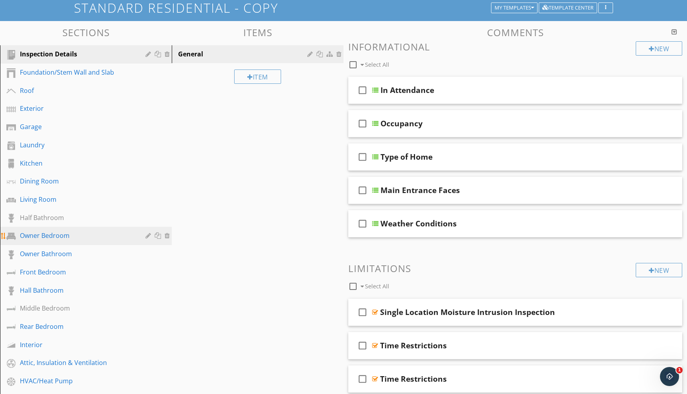 The height and width of the screenshot is (394, 687). What do you see at coordinates (514, 8) in the screenshot?
I see `button: My Templates` at bounding box center [514, 8].